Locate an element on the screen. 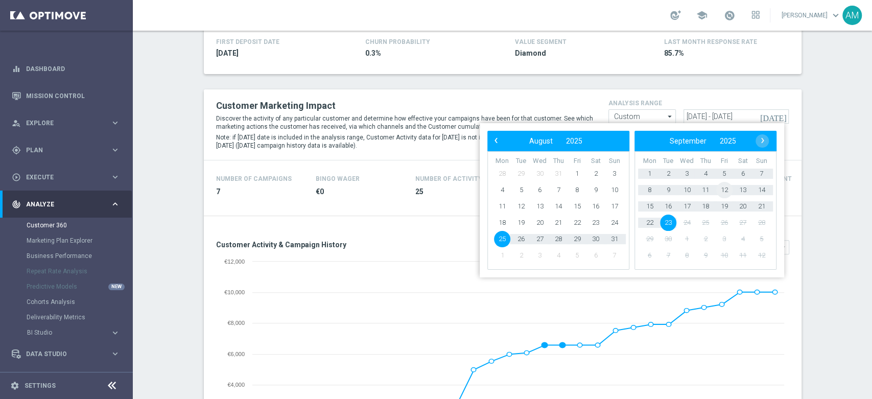  h4: Number of Campaigns is located at coordinates (254, 179).